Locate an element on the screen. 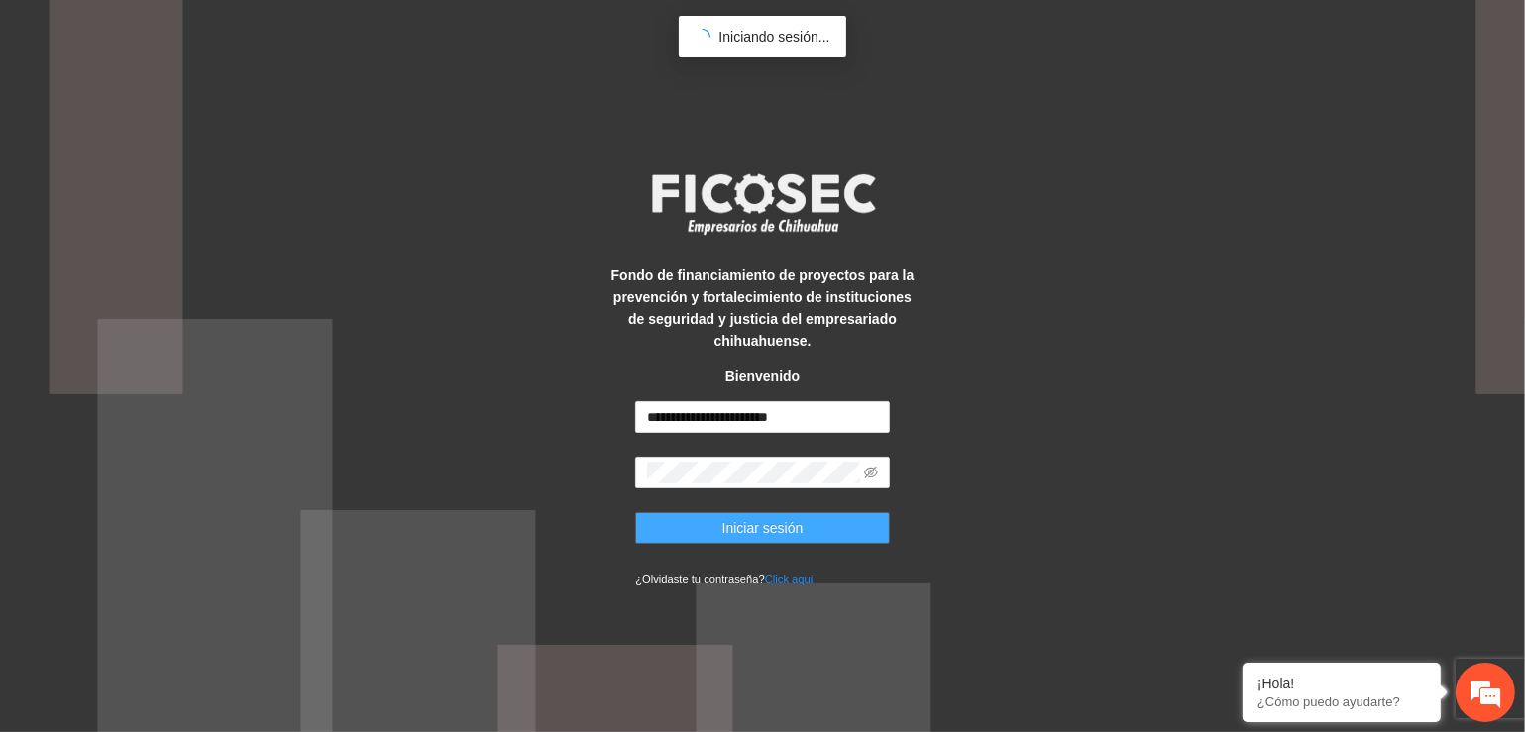 The image size is (1525, 732). button: Iniciar sesión is located at coordinates (762, 528).